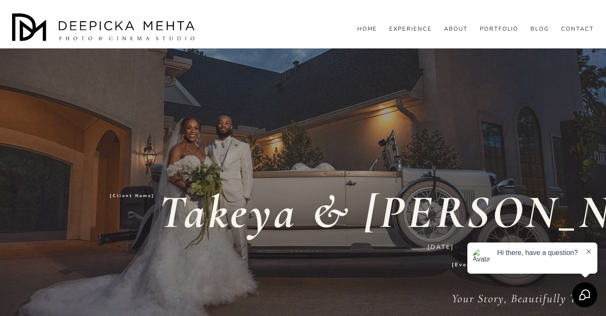 The height and width of the screenshot is (316, 606). Describe the element at coordinates (132, 195) in the screenshot. I see `strong: [Client Name]` at that location.